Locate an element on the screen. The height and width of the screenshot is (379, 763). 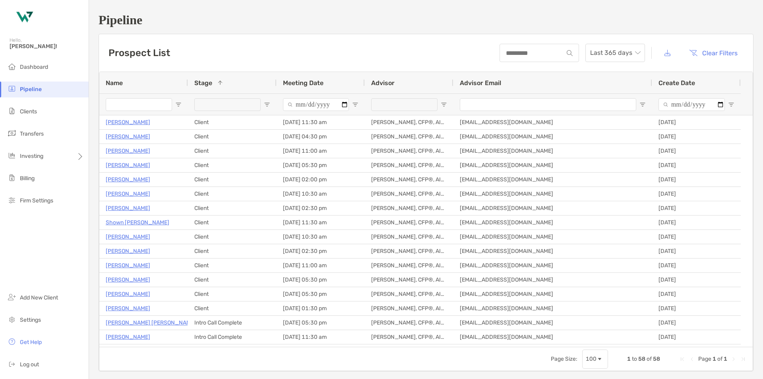
span: Pipeline is located at coordinates (31, 89).